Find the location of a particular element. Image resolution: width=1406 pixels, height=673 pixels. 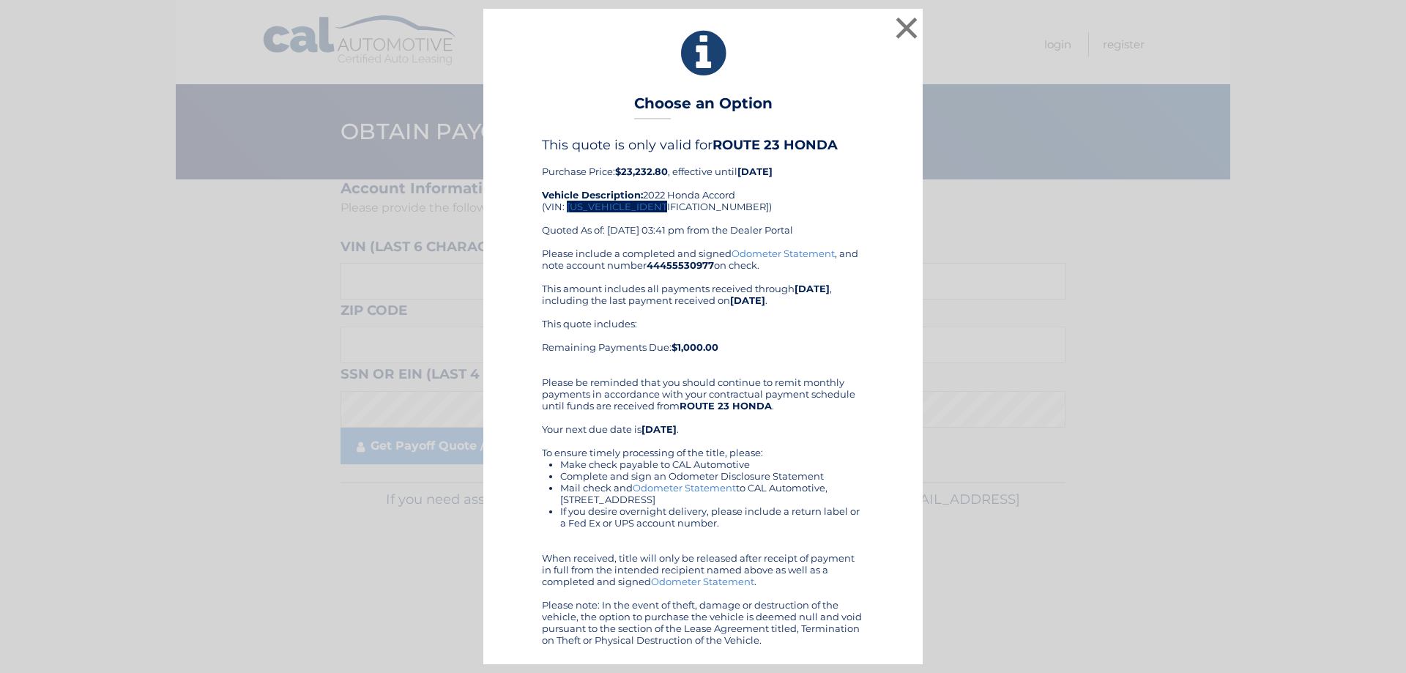

div: This quote includes: Remaining Payments Due: is located at coordinates (703, 341).